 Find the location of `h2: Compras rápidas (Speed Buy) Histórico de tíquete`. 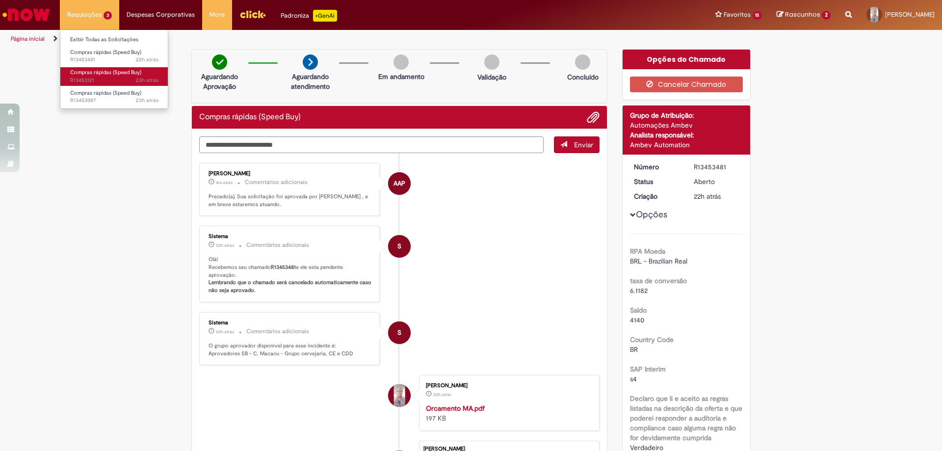

h2: Compras rápidas (Speed Buy) Histórico de tíquete is located at coordinates (250, 117).